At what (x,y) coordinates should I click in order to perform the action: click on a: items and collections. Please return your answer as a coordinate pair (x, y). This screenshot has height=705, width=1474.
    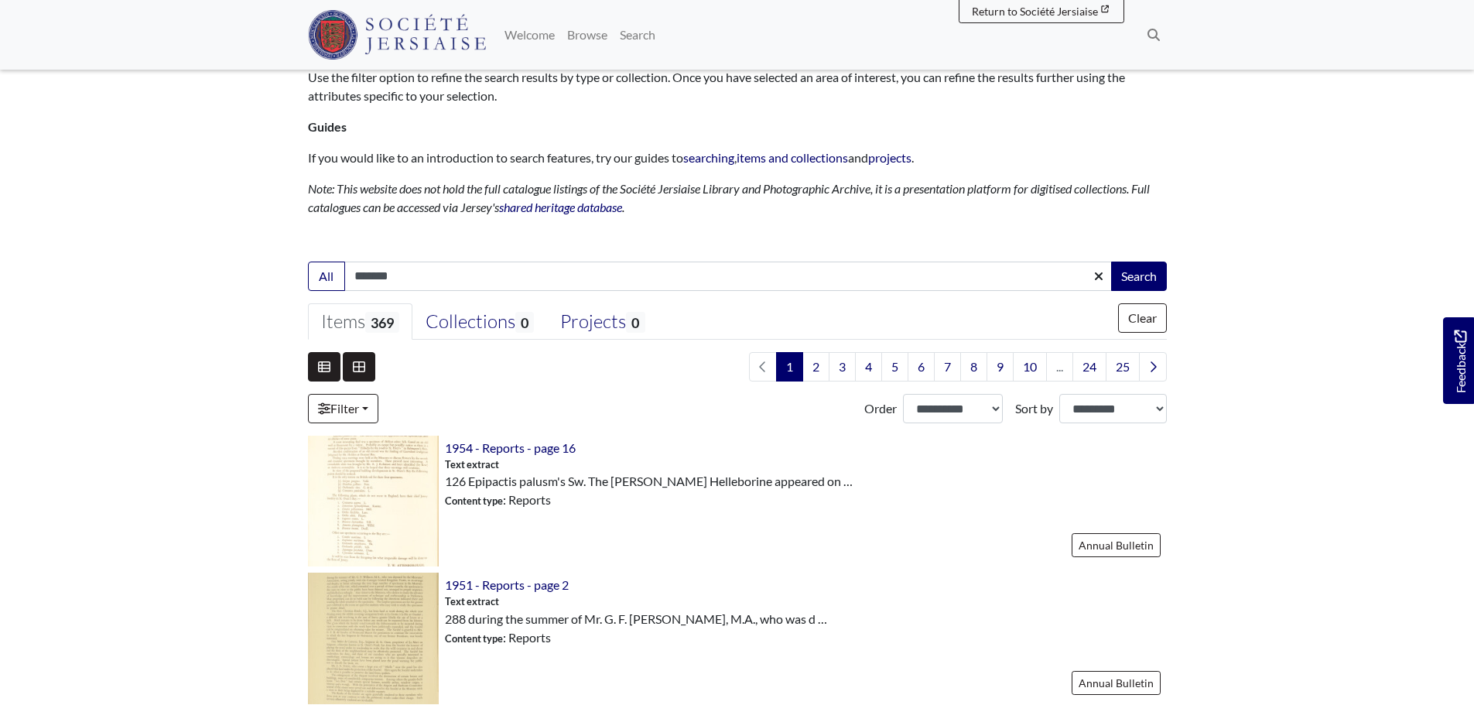
    Looking at the image, I should click on (792, 157).